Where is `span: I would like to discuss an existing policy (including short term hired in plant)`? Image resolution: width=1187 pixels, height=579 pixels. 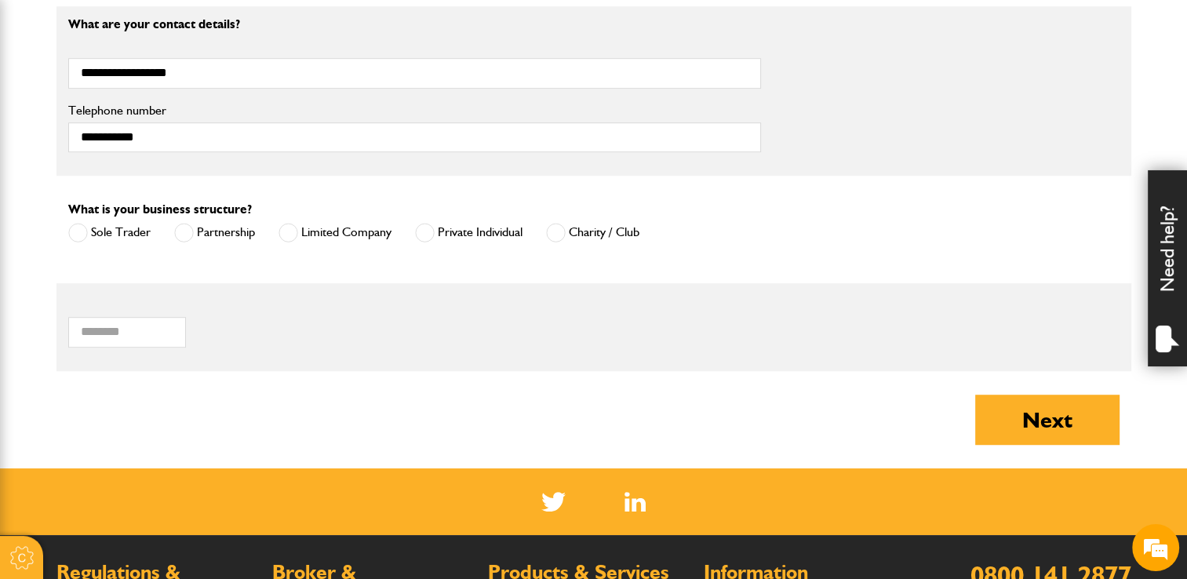
span: I would like to discuss an existing policy (including short term hired in plant) is located at coordinates (149, 237).